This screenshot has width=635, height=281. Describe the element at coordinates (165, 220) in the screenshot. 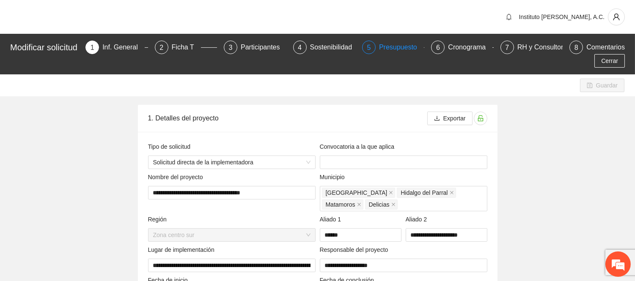

I see `span: Región` at that location.